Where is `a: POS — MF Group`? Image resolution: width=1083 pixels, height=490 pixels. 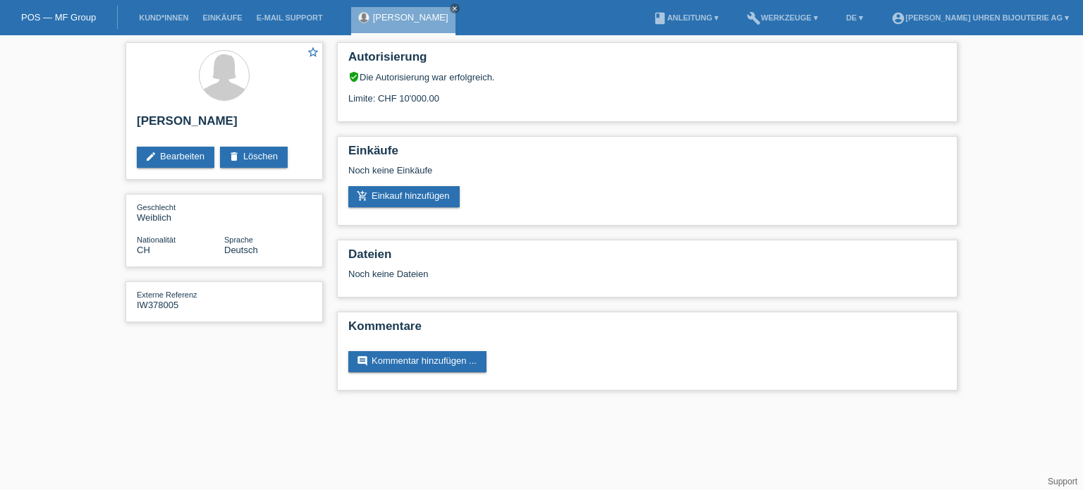 a: POS — MF Group is located at coordinates (59, 17).